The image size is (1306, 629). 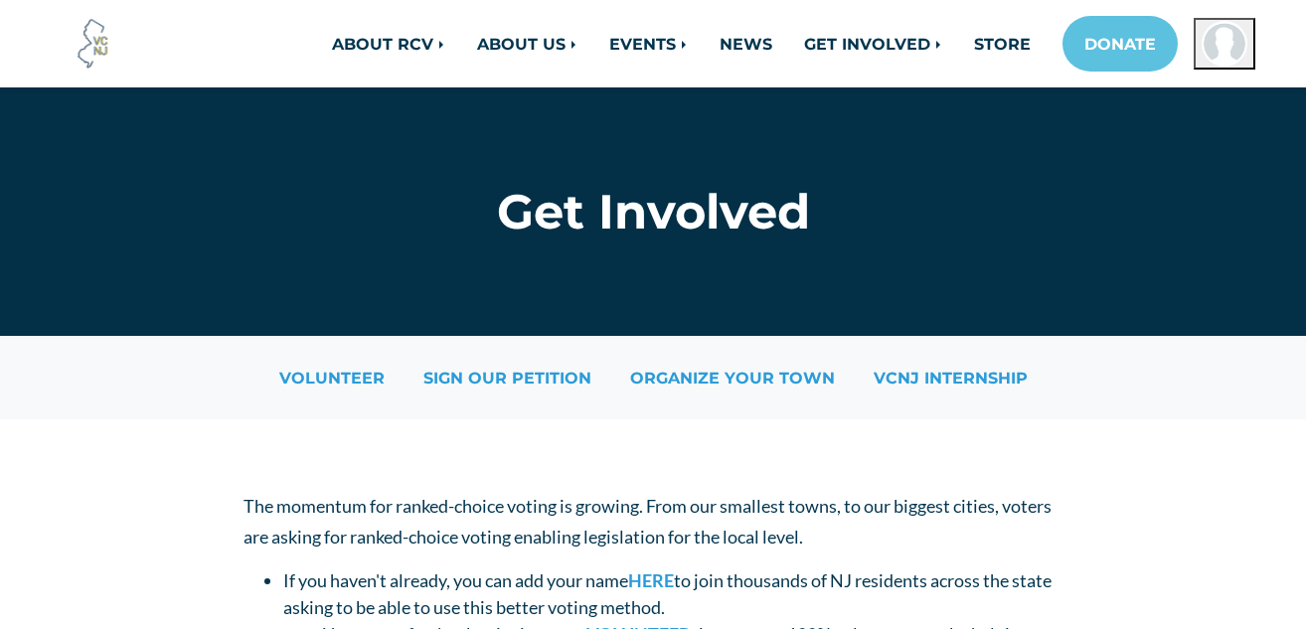 I want to click on span: If you haven't already, you can add your name to join thousands of NJ residents across the state ..., so click(x=667, y=593).